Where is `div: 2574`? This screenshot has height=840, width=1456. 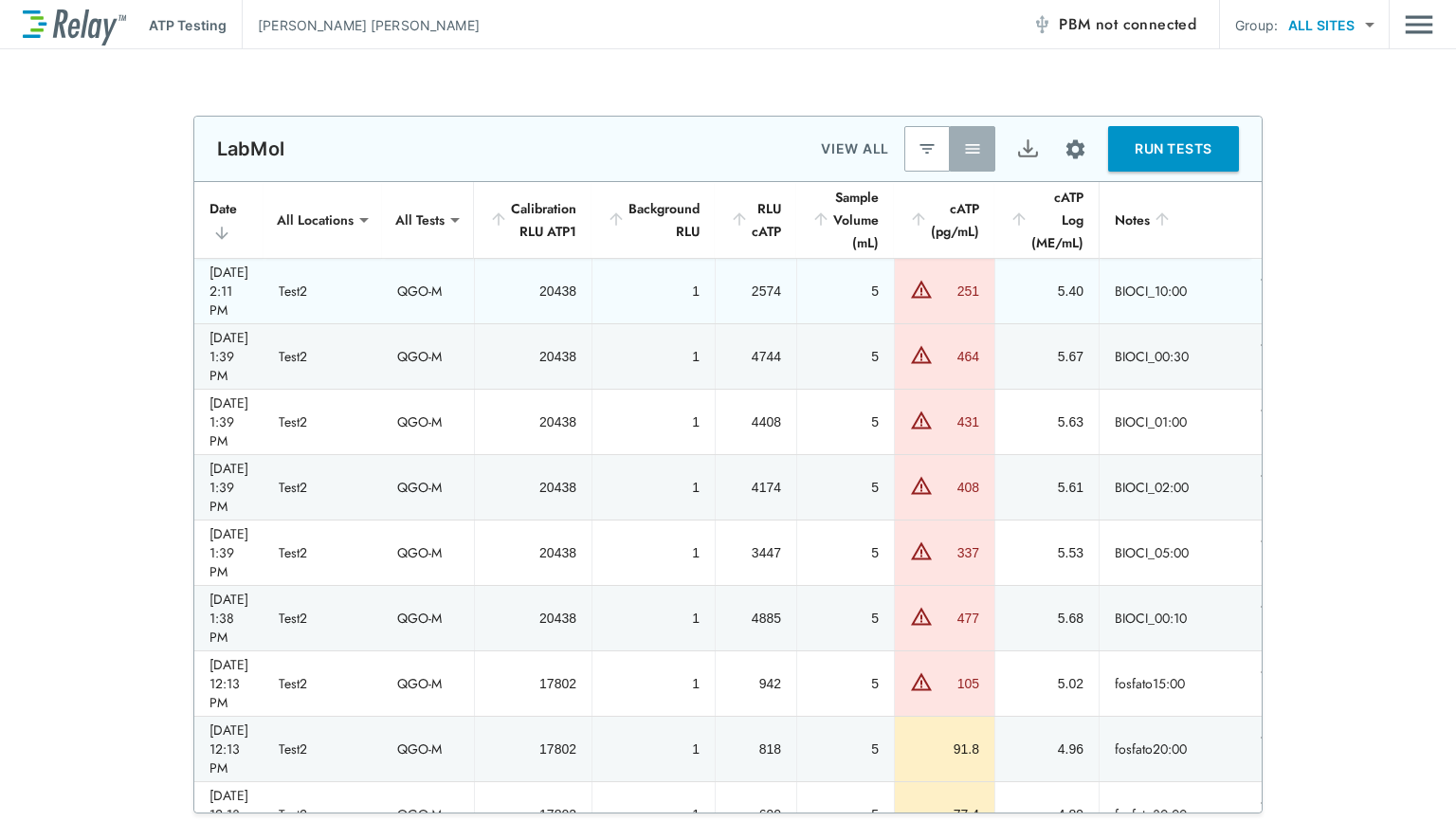
div: 2574 is located at coordinates (756, 291).